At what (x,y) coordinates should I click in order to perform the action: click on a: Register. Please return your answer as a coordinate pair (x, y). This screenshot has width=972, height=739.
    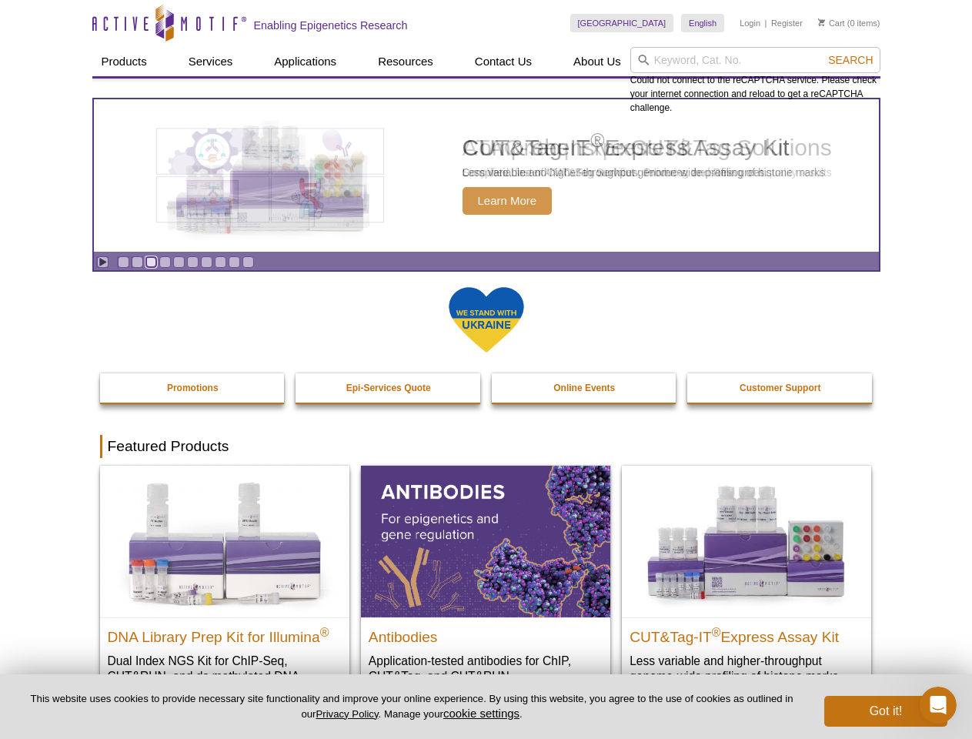
    Looking at the image, I should click on (786, 23).